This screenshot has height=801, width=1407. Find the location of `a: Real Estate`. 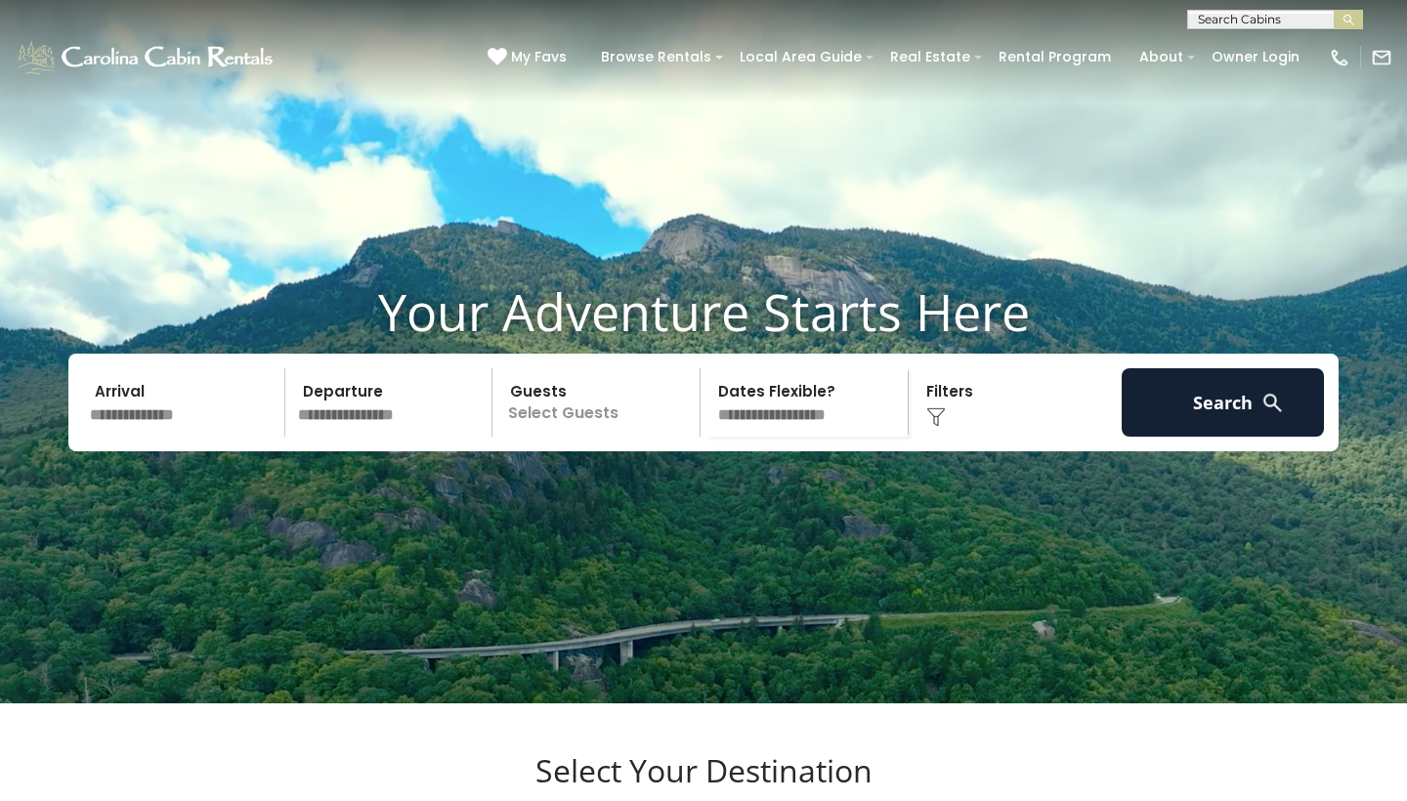

a: Real Estate is located at coordinates (931, 57).